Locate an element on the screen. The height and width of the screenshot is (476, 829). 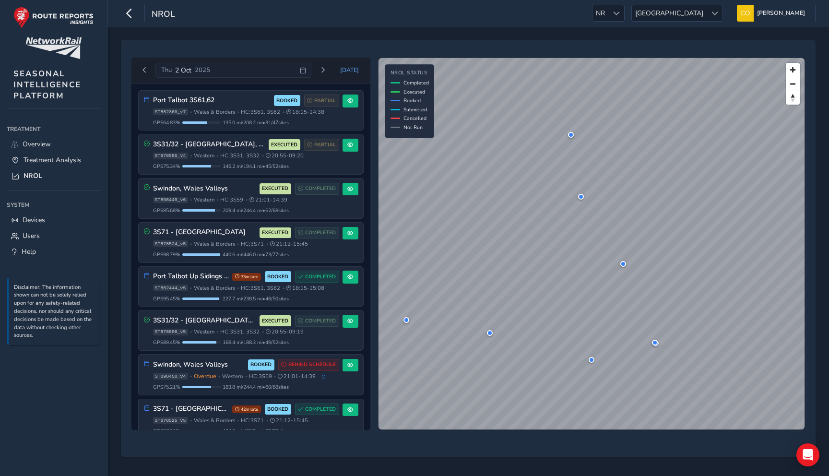
button: Next day is located at coordinates (323, 70).